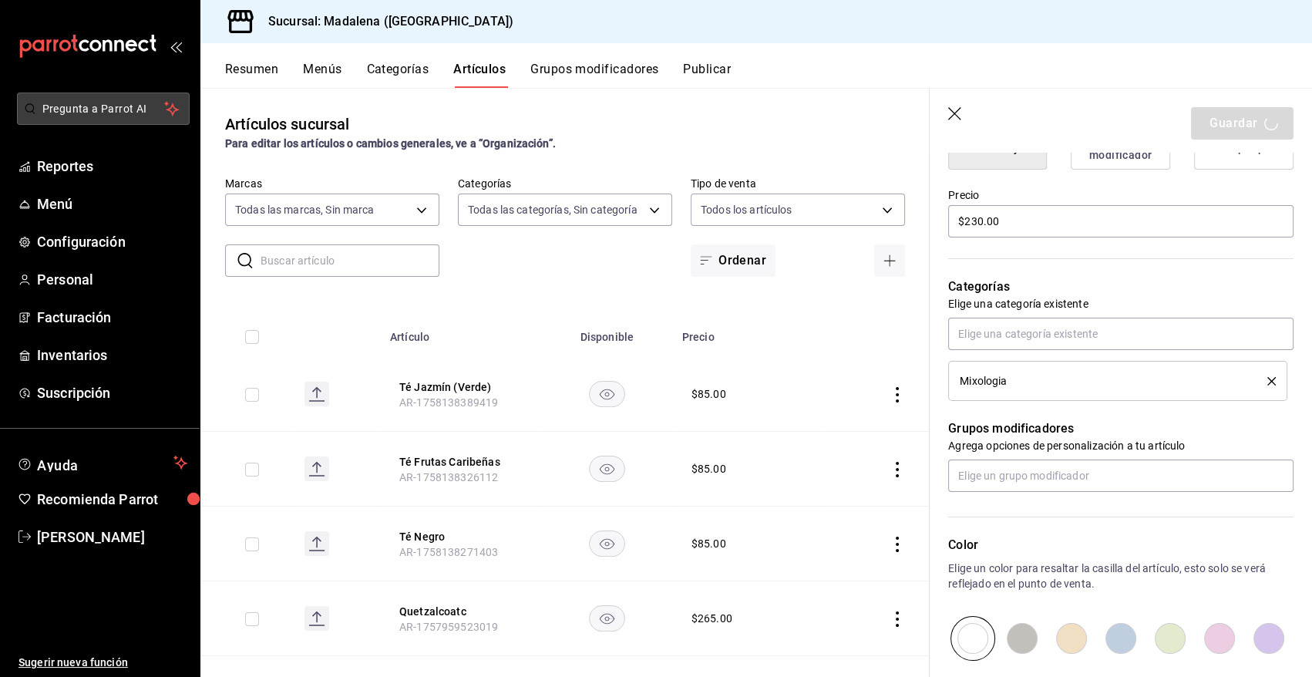 This screenshot has width=1312, height=677. What do you see at coordinates (594, 75) in the screenshot?
I see `button: Grupos modificadores` at bounding box center [594, 75].